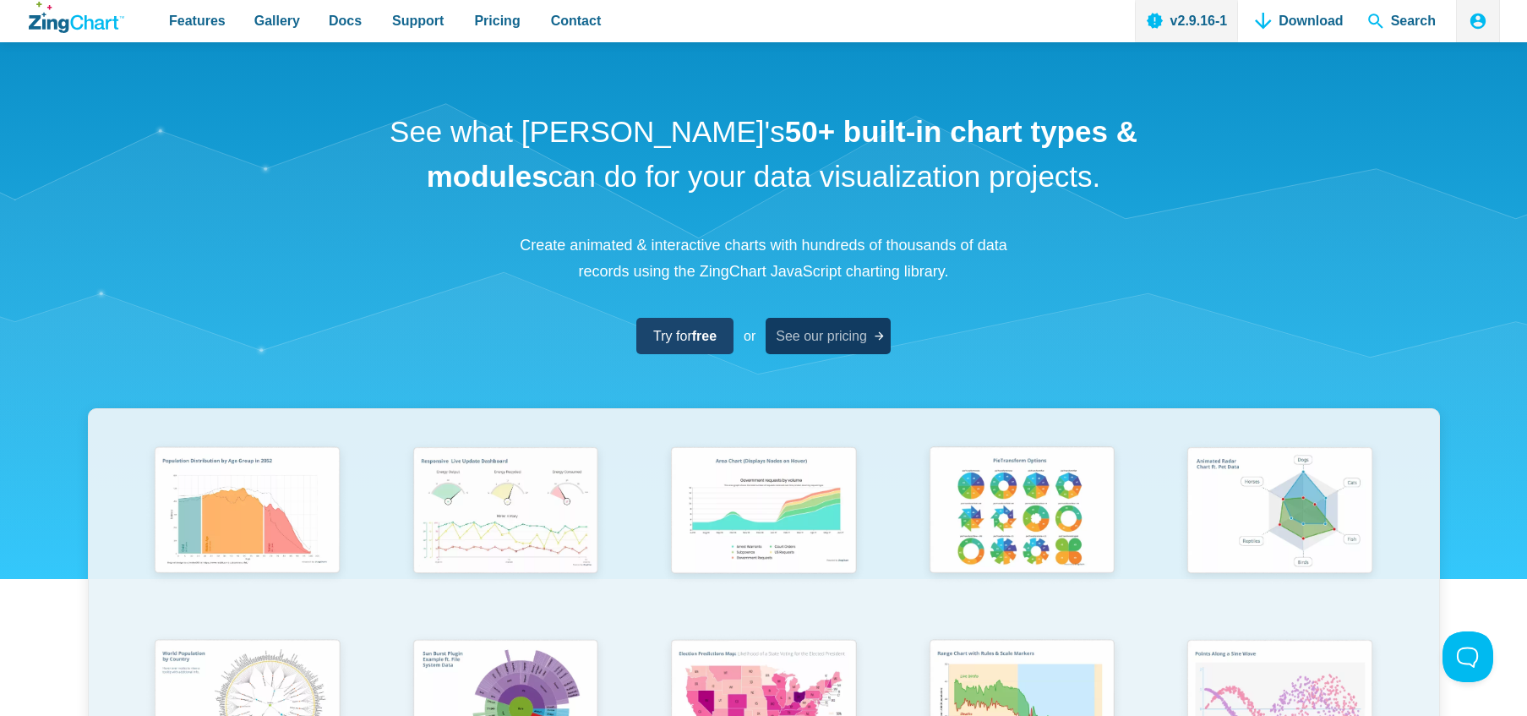 Image resolution: width=1527 pixels, height=716 pixels. I want to click on span: Support, so click(417, 20).